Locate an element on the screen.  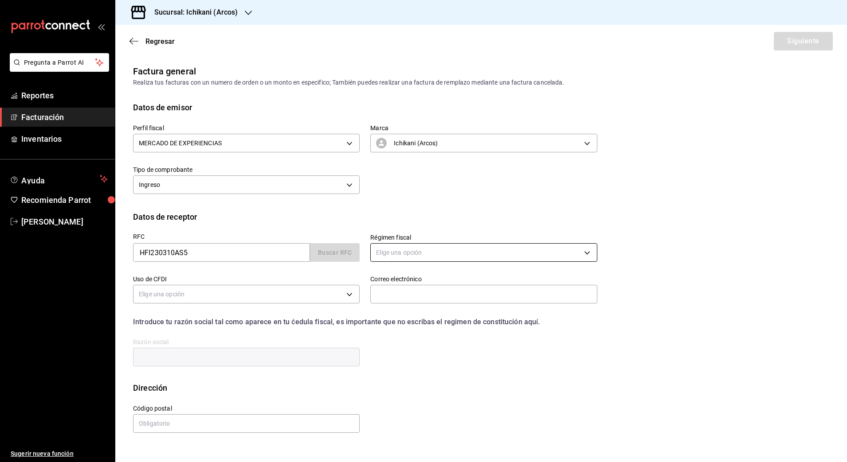
span: Reportes is located at coordinates (64, 95).